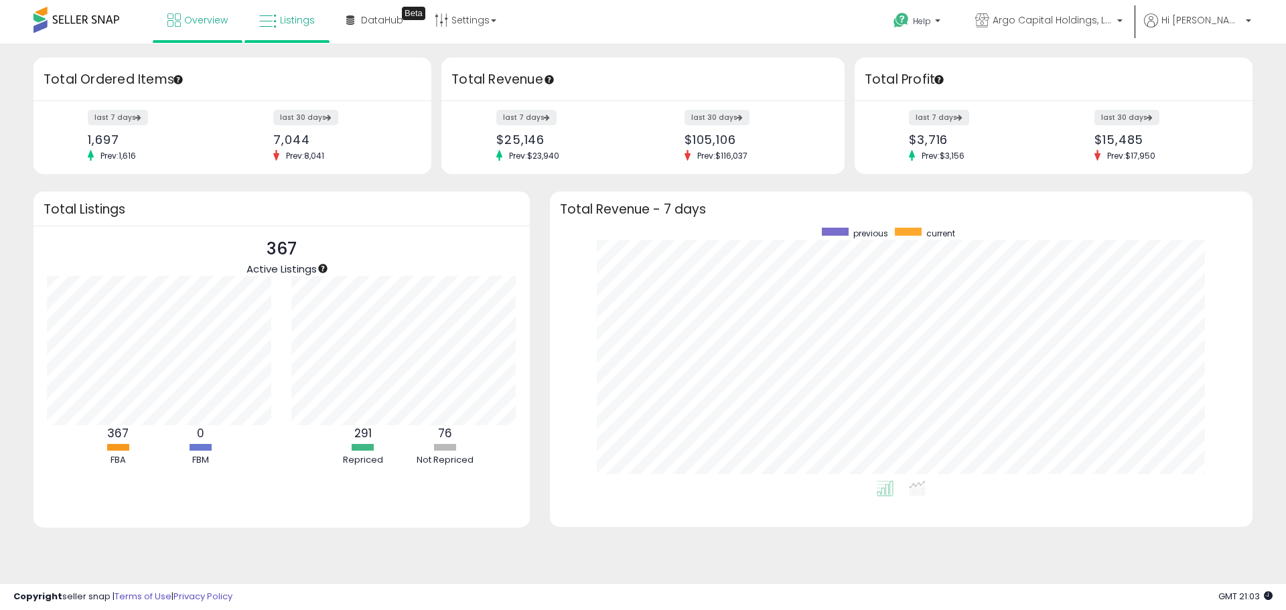  What do you see at coordinates (446, 460) in the screenshot?
I see `div: Not Repriced` at bounding box center [446, 460].